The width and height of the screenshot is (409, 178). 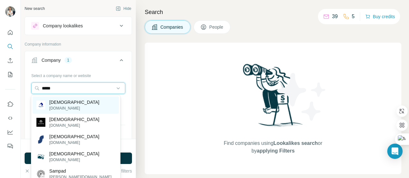 I want to click on p: Sampad, so click(x=80, y=171).